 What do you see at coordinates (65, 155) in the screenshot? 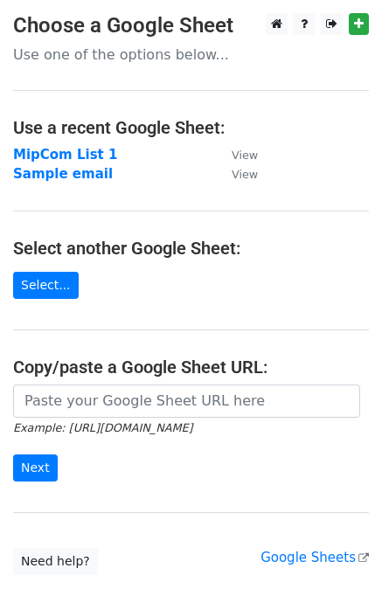
I see `a: MipCom List 1` at bounding box center [65, 155].